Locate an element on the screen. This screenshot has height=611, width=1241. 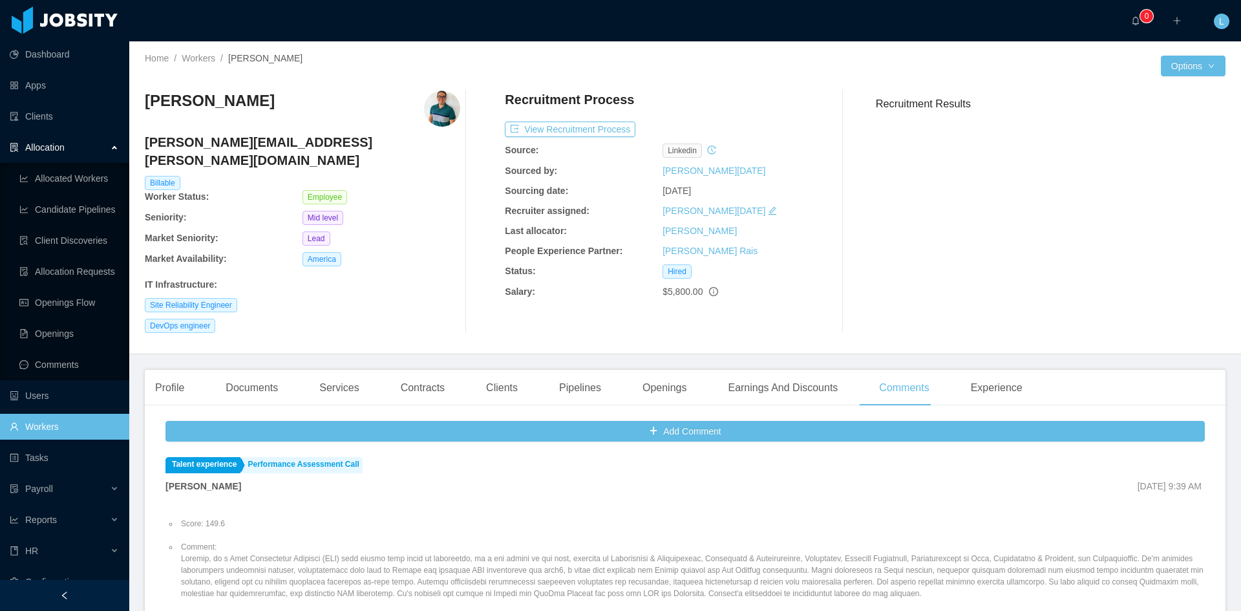
a: icon: pie-chartDashboard is located at coordinates (64, 54).